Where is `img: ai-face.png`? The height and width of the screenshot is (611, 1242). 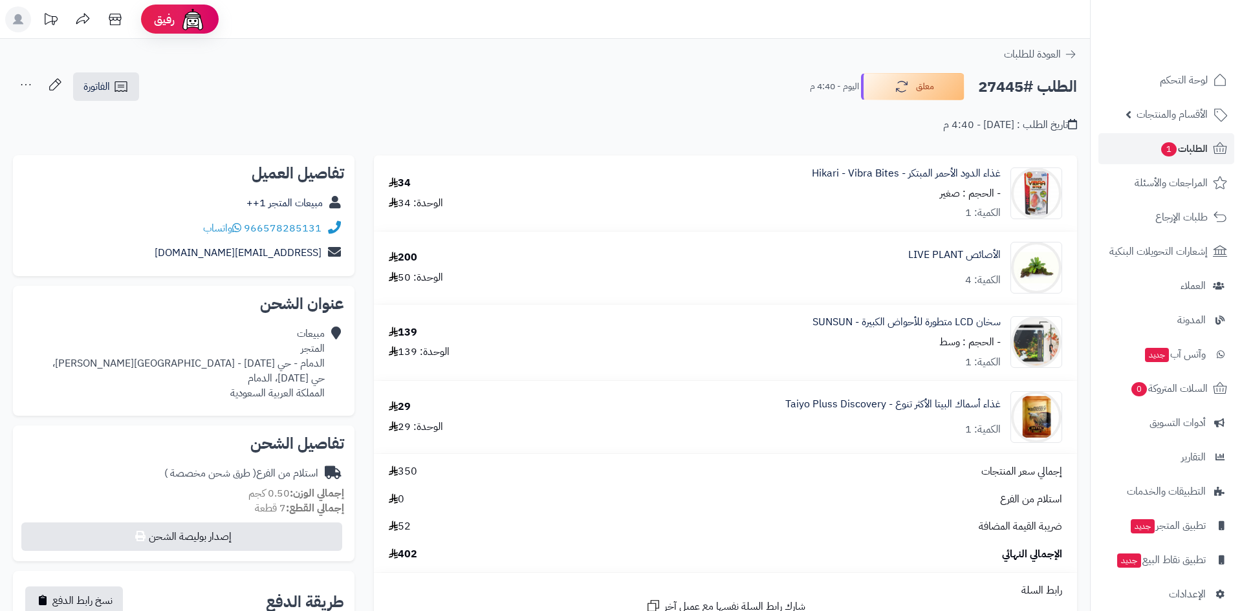
img: ai-face.png is located at coordinates (193, 19).